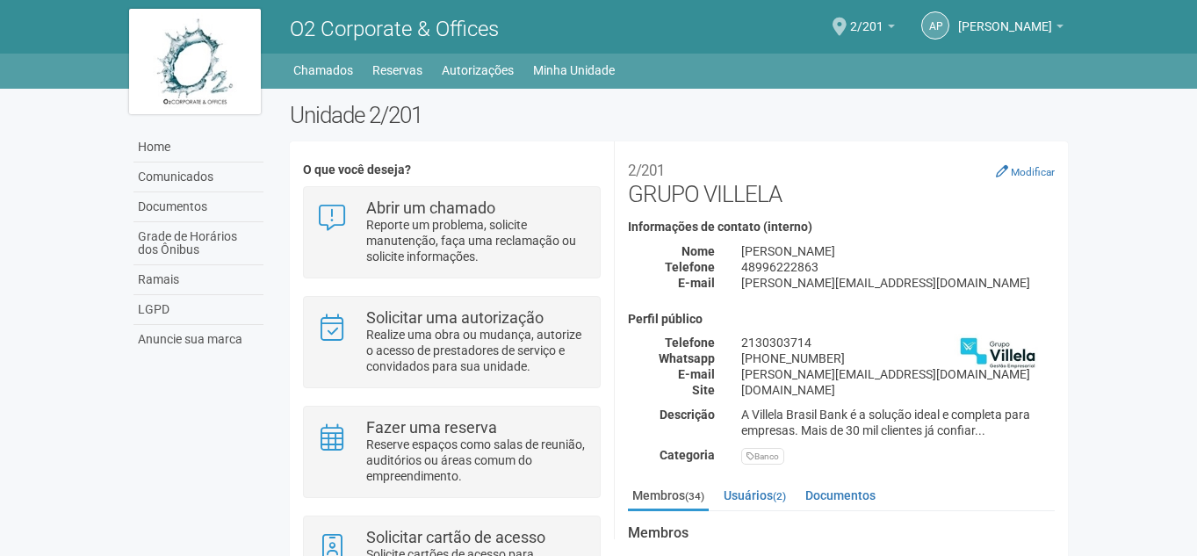 The image size is (1197, 556). I want to click on img: logo.jpg, so click(195, 61).